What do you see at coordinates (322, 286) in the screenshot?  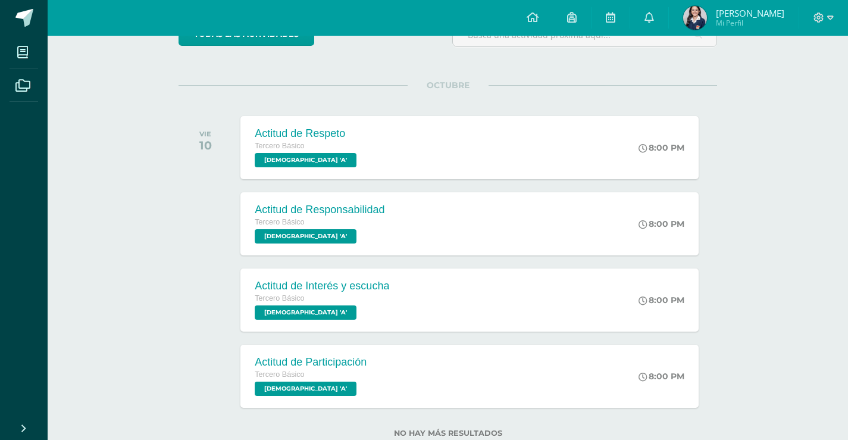 I see `div: Actitud de Interés y escucha` at bounding box center [322, 286].